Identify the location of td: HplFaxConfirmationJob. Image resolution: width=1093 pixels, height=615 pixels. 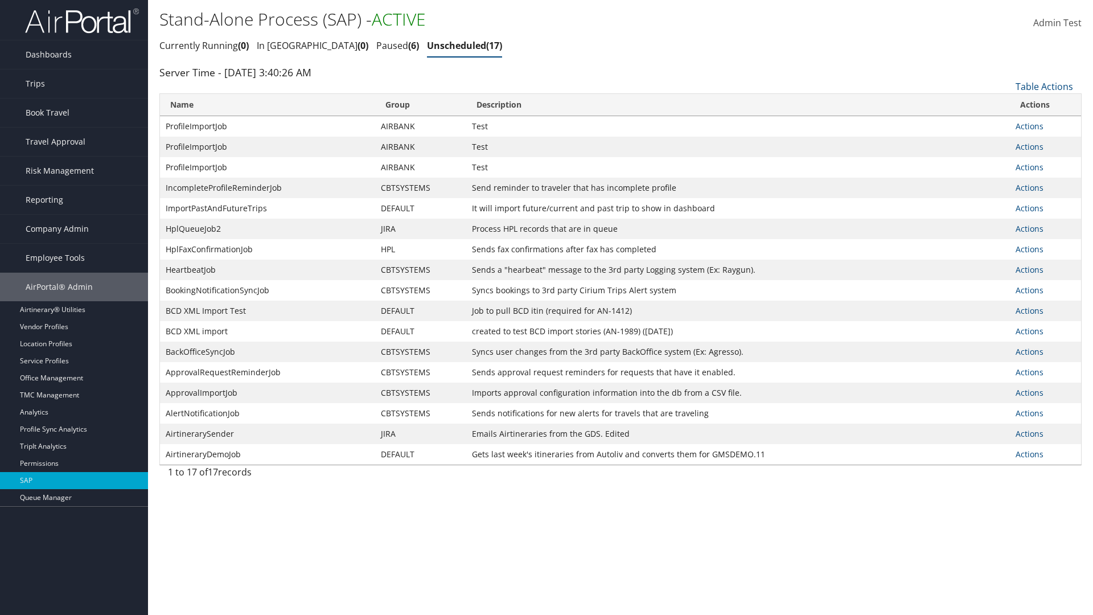
(268, 249).